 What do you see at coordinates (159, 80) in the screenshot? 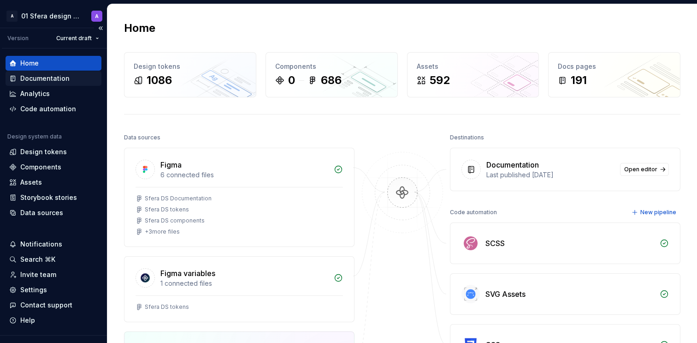
I see `div: 1086` at bounding box center [159, 80].